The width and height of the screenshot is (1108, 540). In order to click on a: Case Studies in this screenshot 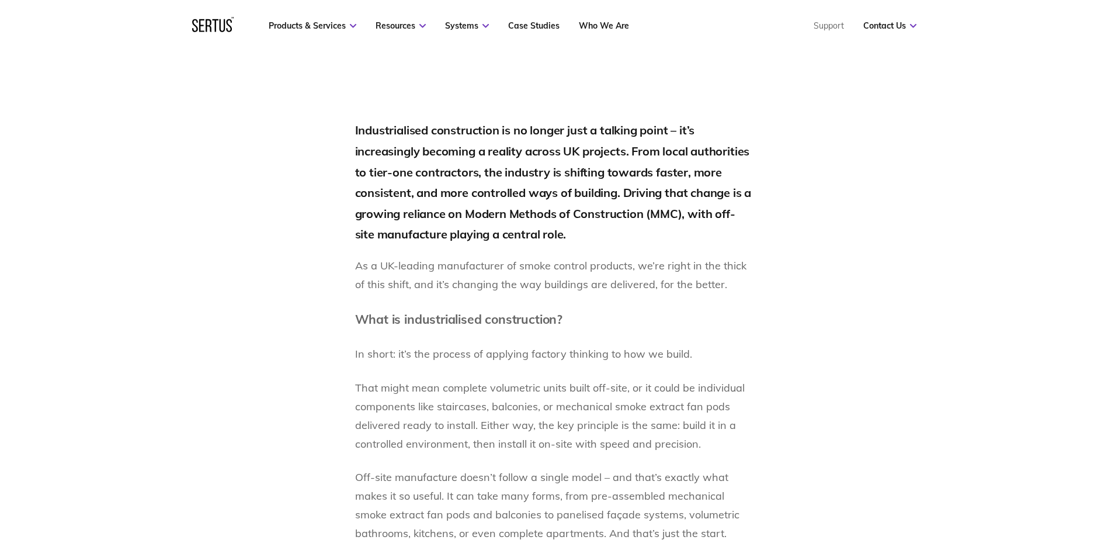, I will do `click(534, 26)`.